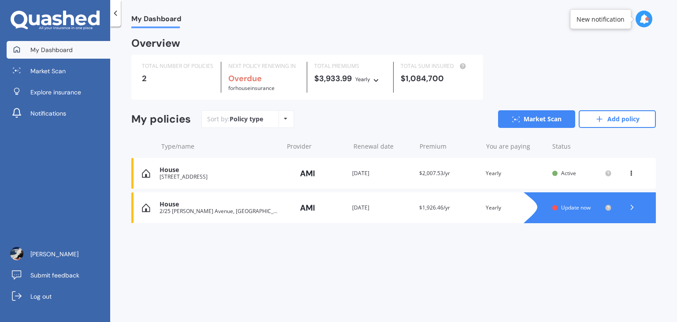  Describe the element at coordinates (569, 173) in the screenshot. I see `span: Active` at that location.